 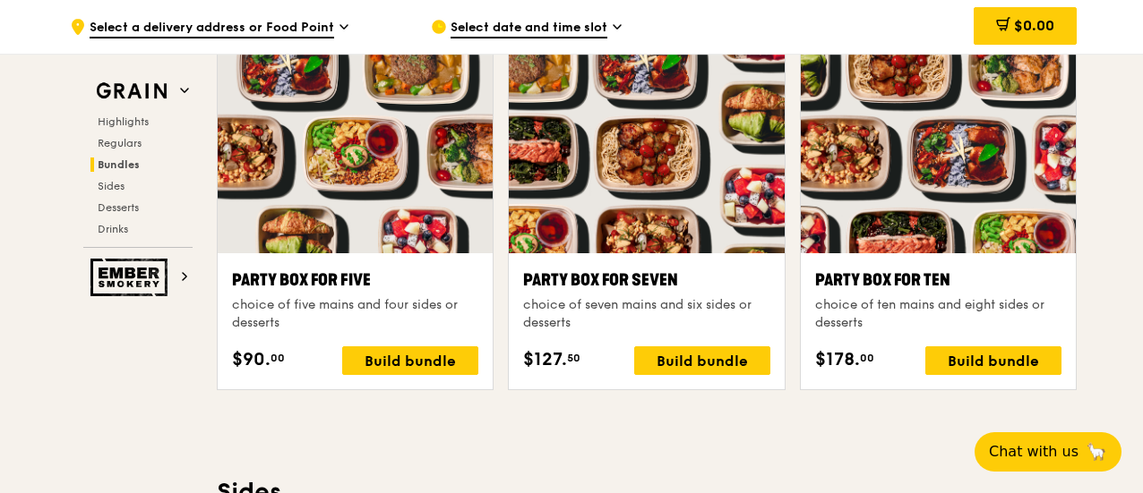 I want to click on img: Grain web logo, so click(x=132, y=91).